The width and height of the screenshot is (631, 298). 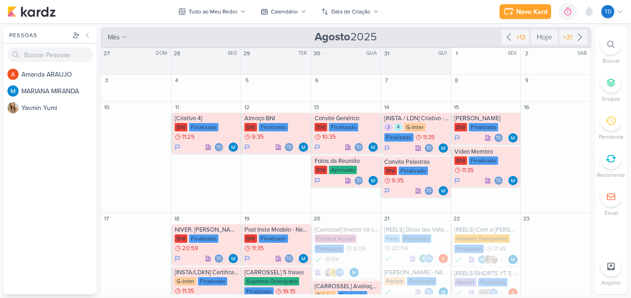 What do you see at coordinates (486, 118) in the screenshot?
I see `div: NIVER Demetrius` at bounding box center [486, 118].